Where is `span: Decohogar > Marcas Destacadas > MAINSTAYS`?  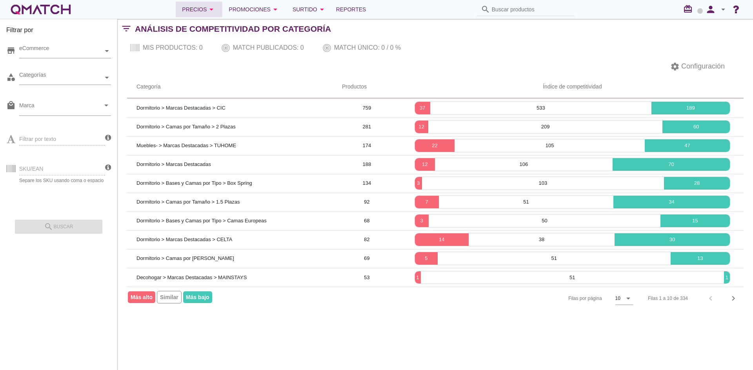
span: Decohogar > Marcas Destacadas > MAINSTAYS is located at coordinates (191, 278).